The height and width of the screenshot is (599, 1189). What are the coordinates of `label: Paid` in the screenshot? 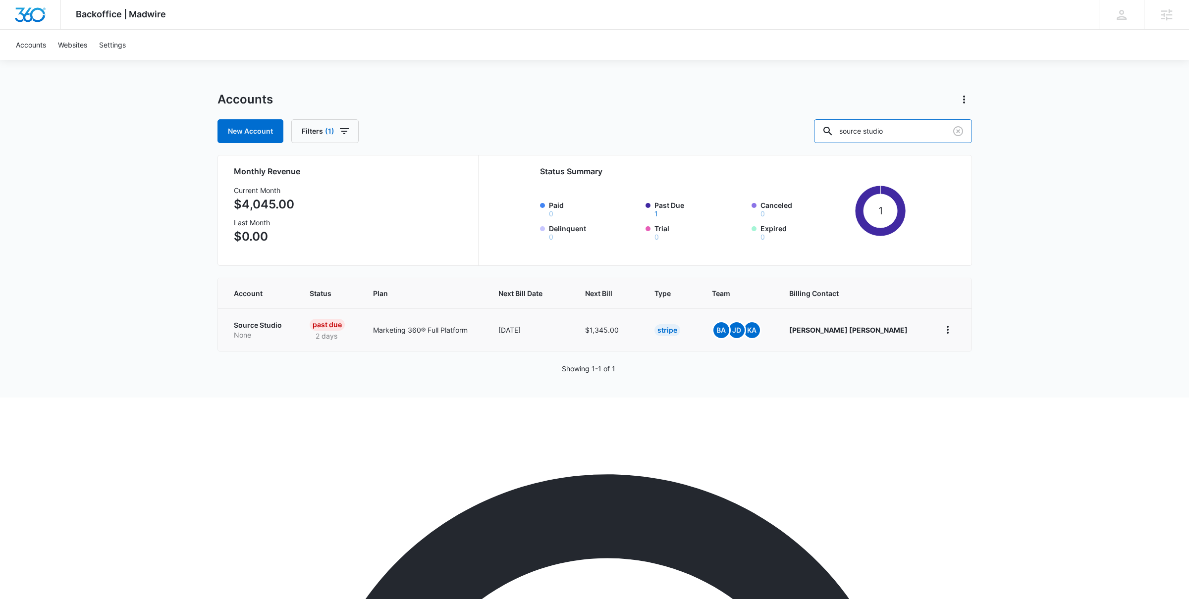 It's located at (594, 209).